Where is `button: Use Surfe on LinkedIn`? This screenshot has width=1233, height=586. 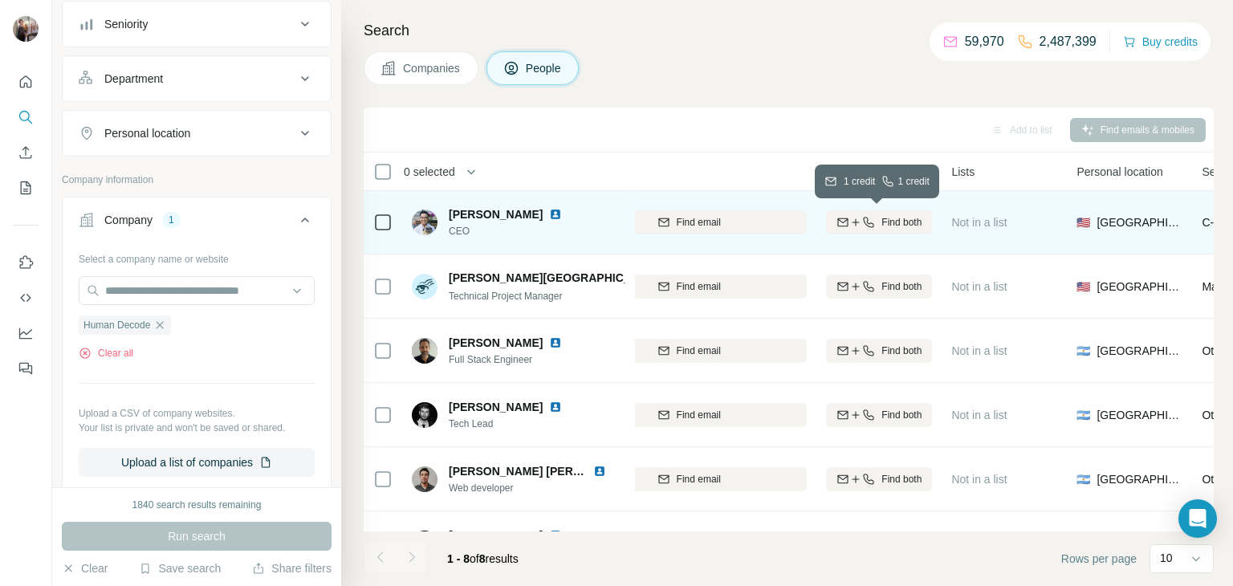 button: Use Surfe on LinkedIn is located at coordinates (26, 262).